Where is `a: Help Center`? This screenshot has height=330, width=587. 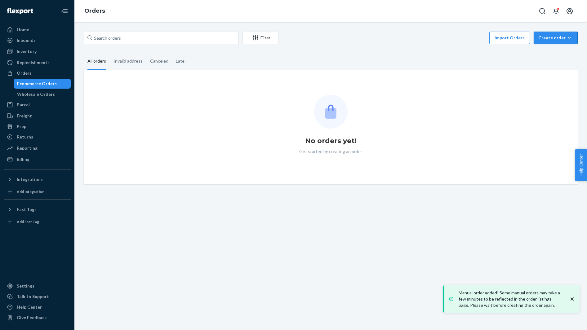
a: Help Center is located at coordinates (37, 307).